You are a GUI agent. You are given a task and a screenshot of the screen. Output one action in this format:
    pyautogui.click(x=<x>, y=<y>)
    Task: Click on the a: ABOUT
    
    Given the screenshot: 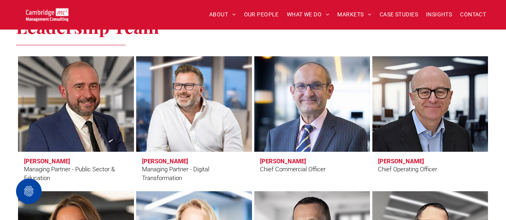 What is the action you would take?
    pyautogui.click(x=222, y=14)
    